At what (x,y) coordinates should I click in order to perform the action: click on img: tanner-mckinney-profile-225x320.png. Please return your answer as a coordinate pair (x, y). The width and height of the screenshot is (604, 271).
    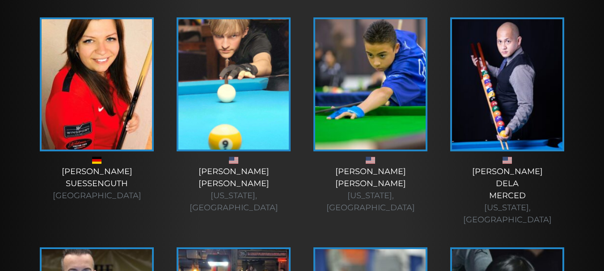
    Looking at the image, I should click on (233, 84).